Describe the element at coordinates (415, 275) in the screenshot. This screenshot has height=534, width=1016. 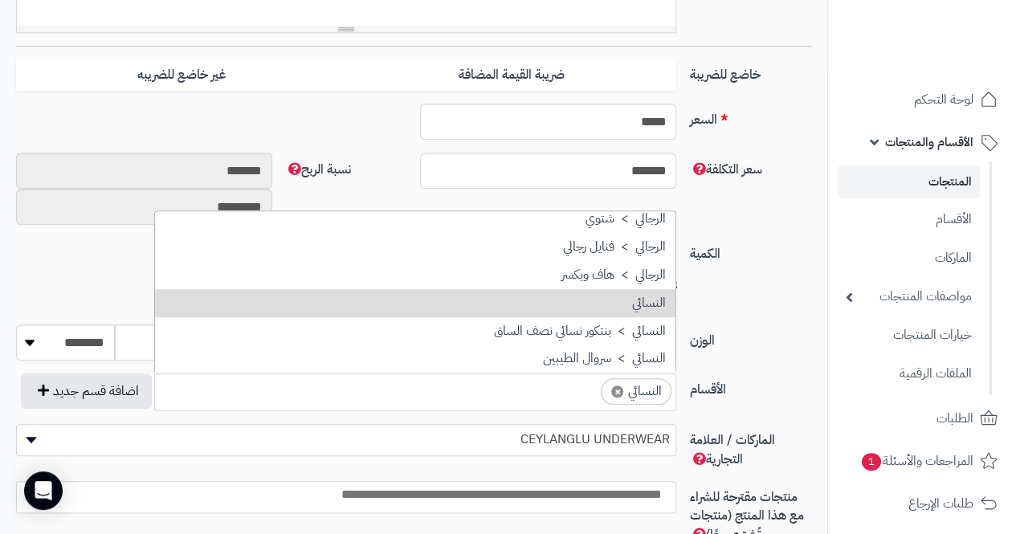
I see `li: الرجالي > هاف وبكسر` at that location.